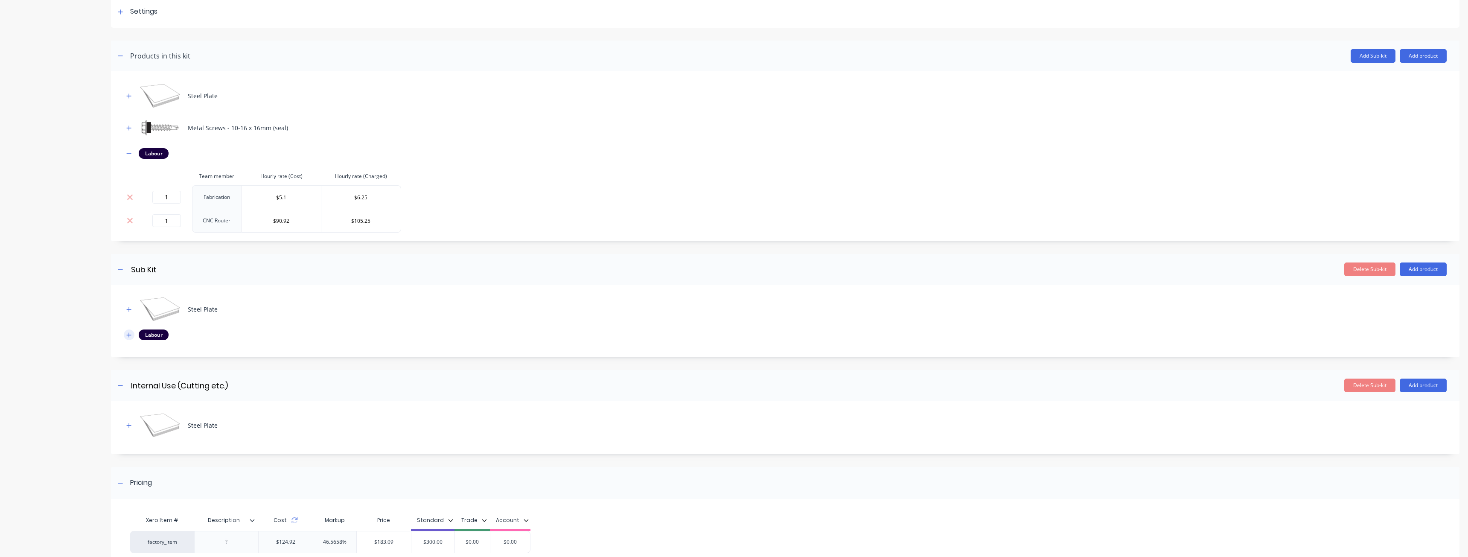 The height and width of the screenshot is (557, 1468). What do you see at coordinates (474, 520) in the screenshot?
I see `button: Trade` at bounding box center [474, 520].